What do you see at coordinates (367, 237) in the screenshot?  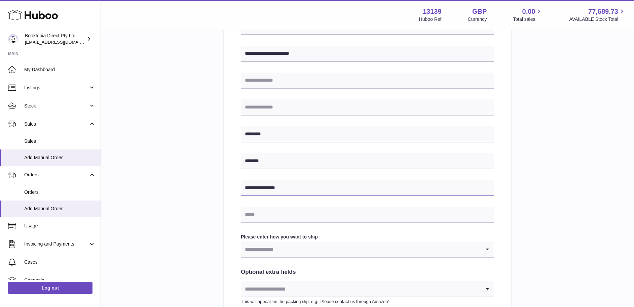 I see `label: Please enter how you want to ship` at bounding box center [367, 237].